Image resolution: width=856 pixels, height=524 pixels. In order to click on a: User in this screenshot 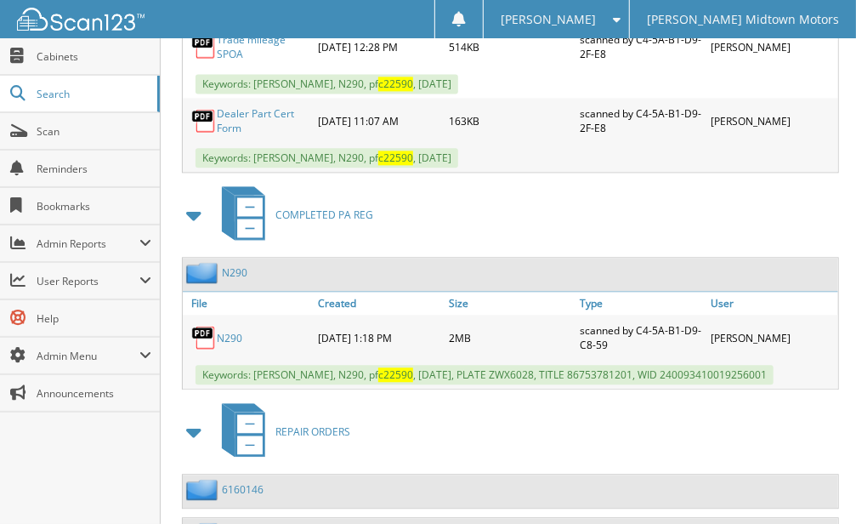, I will do `click(773, 303)`.